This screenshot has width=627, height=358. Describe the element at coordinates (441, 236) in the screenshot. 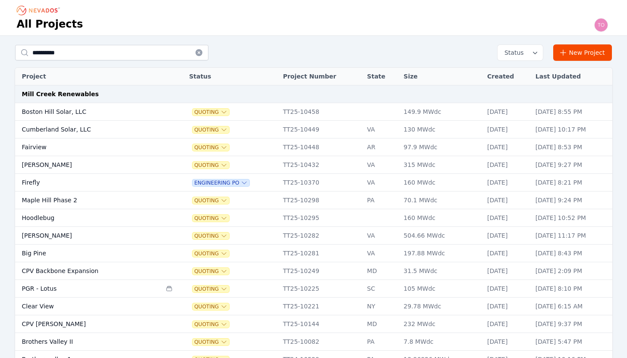

I see `td: 504.66 MWdc` at that location.